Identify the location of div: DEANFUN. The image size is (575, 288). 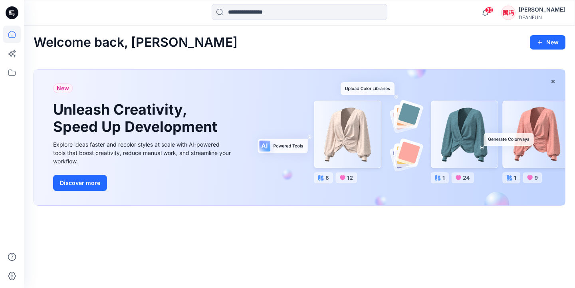
(542, 17).